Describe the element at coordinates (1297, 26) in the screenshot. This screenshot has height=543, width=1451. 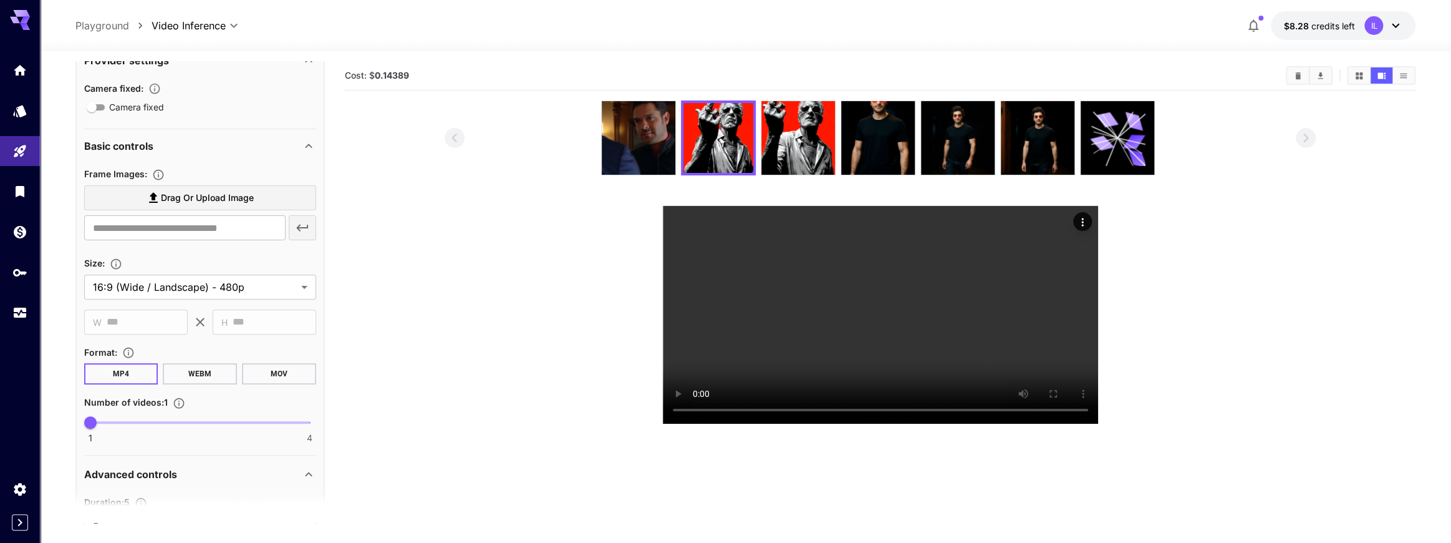
I see `span: $8.28` at that location.